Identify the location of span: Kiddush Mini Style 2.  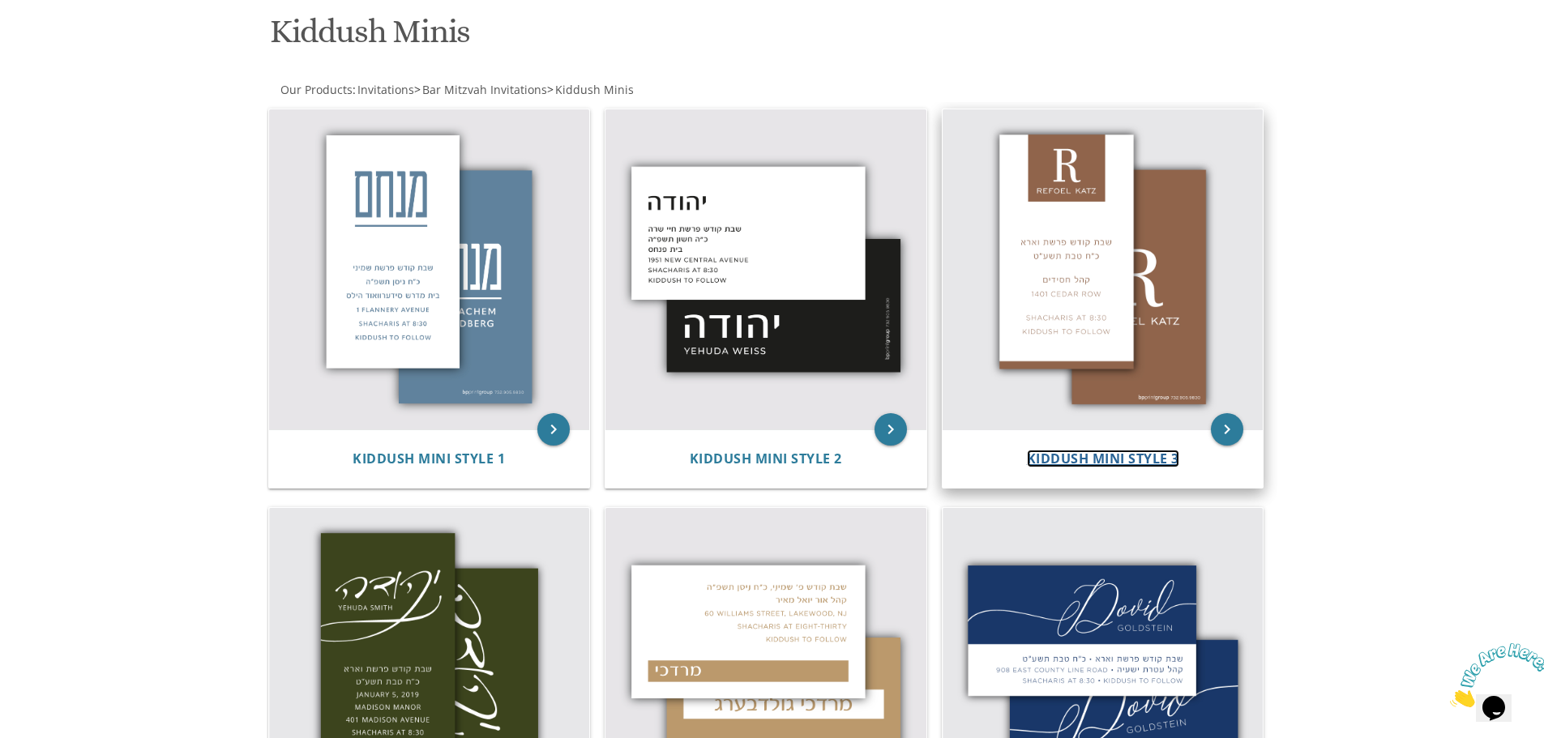
(766, 459).